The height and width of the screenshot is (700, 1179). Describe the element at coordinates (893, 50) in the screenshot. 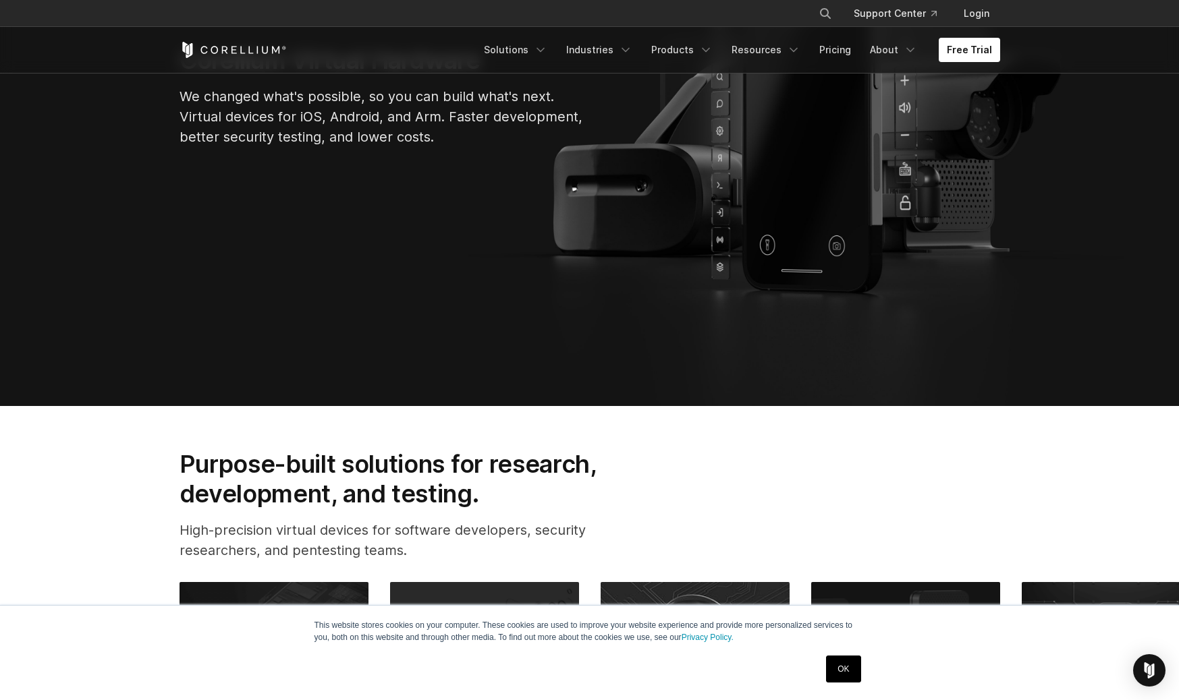

I see `a: About` at that location.